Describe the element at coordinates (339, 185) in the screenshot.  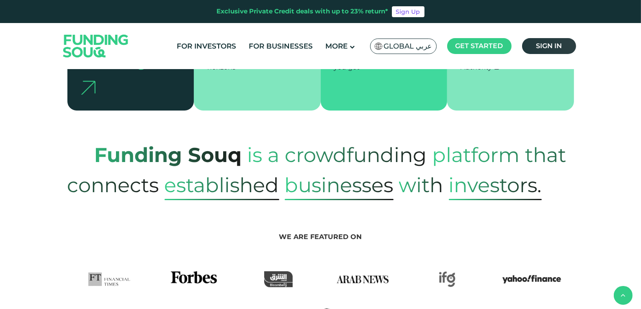
I see `span: Businesses` at that location.